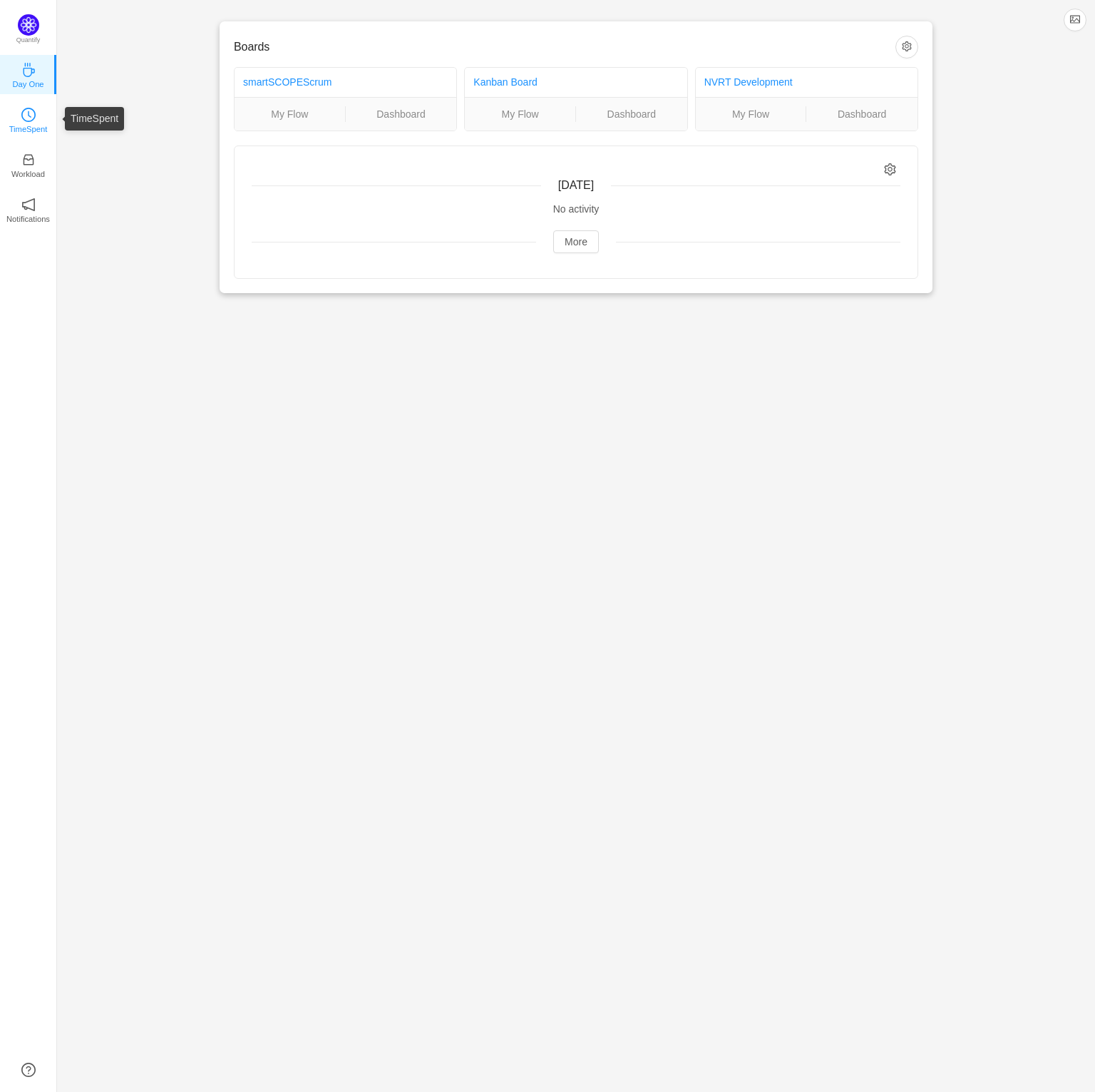 The width and height of the screenshot is (1095, 1092). What do you see at coordinates (29, 1069) in the screenshot?
I see `a: icon: question-circle` at bounding box center [29, 1069].